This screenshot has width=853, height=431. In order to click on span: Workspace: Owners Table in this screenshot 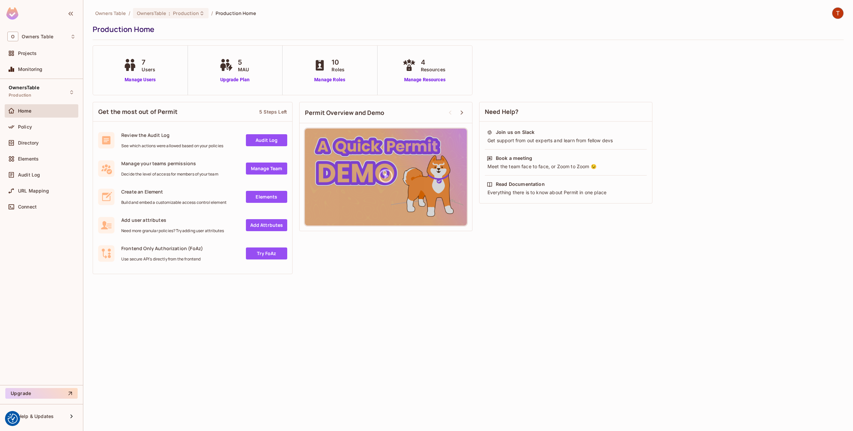, I will do `click(37, 37)`.